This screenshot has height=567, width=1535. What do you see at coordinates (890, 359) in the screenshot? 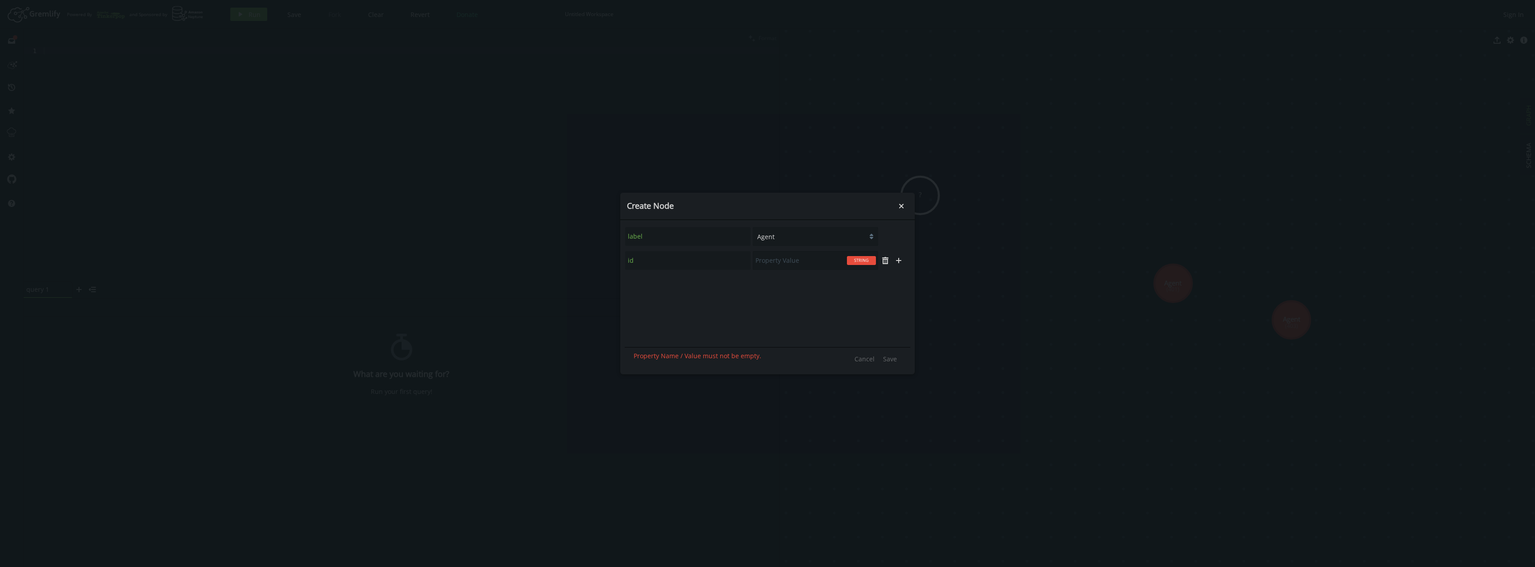
I see `span: Save` at bounding box center [890, 359].